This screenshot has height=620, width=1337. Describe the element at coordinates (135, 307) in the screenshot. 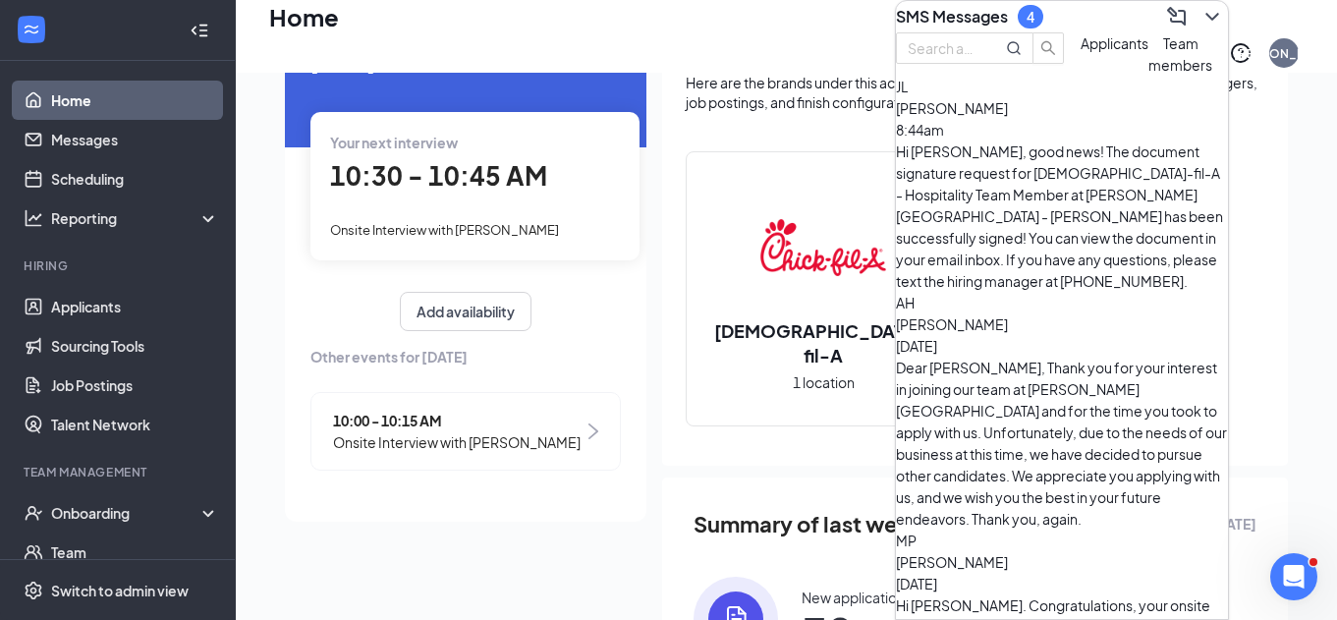

I see `a: Applicants` at that location.